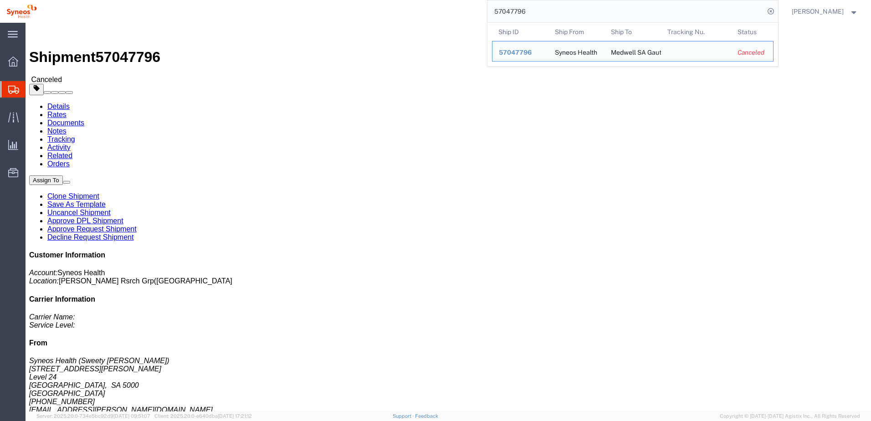  I want to click on th: Ship From, so click(576, 32).